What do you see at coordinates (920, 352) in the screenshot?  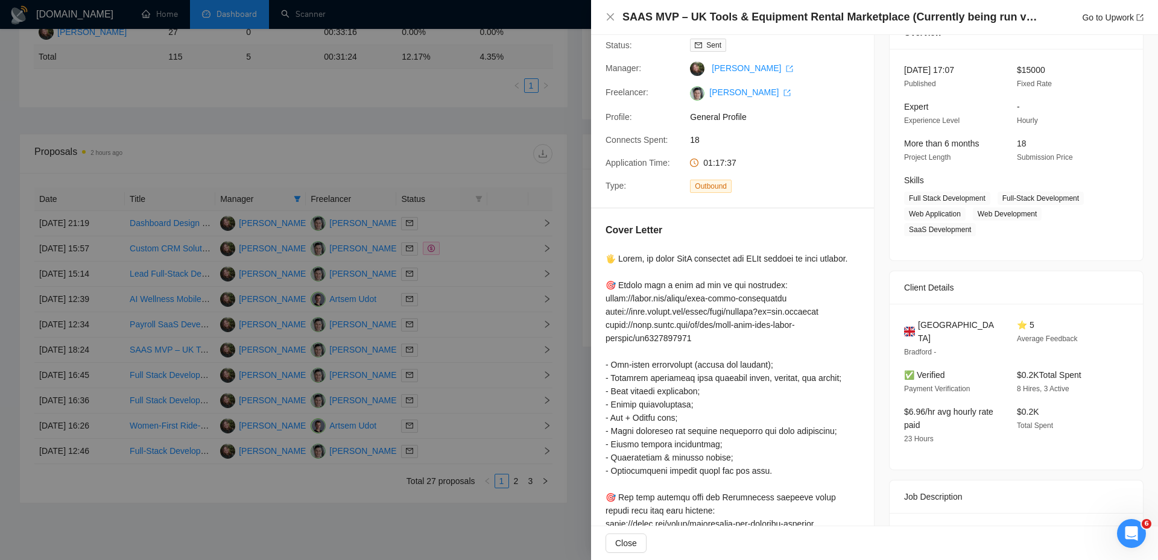 I see `span: Bradford -` at bounding box center [920, 352].